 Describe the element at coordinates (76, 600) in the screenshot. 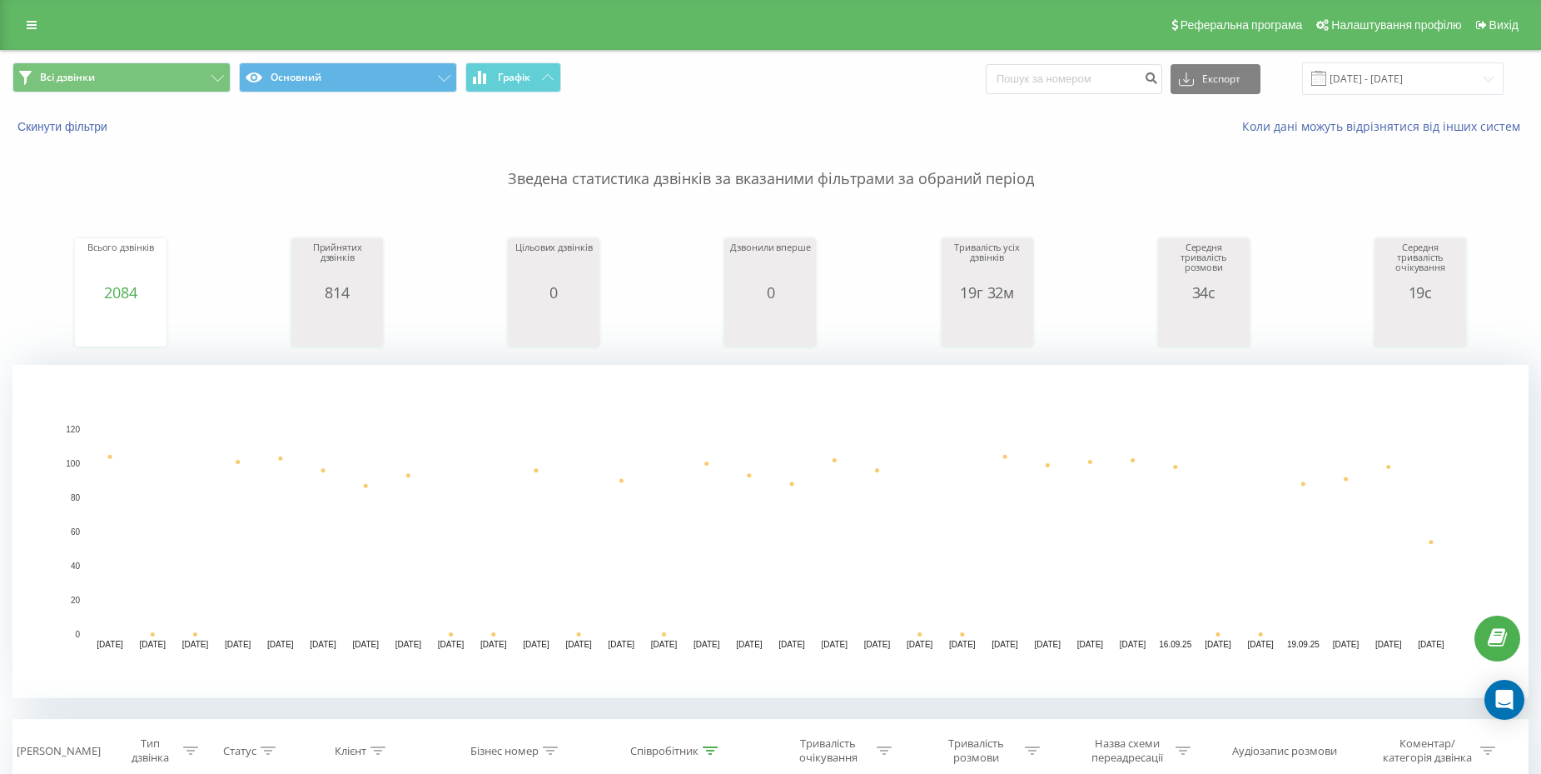

I see `text: 20` at that location.